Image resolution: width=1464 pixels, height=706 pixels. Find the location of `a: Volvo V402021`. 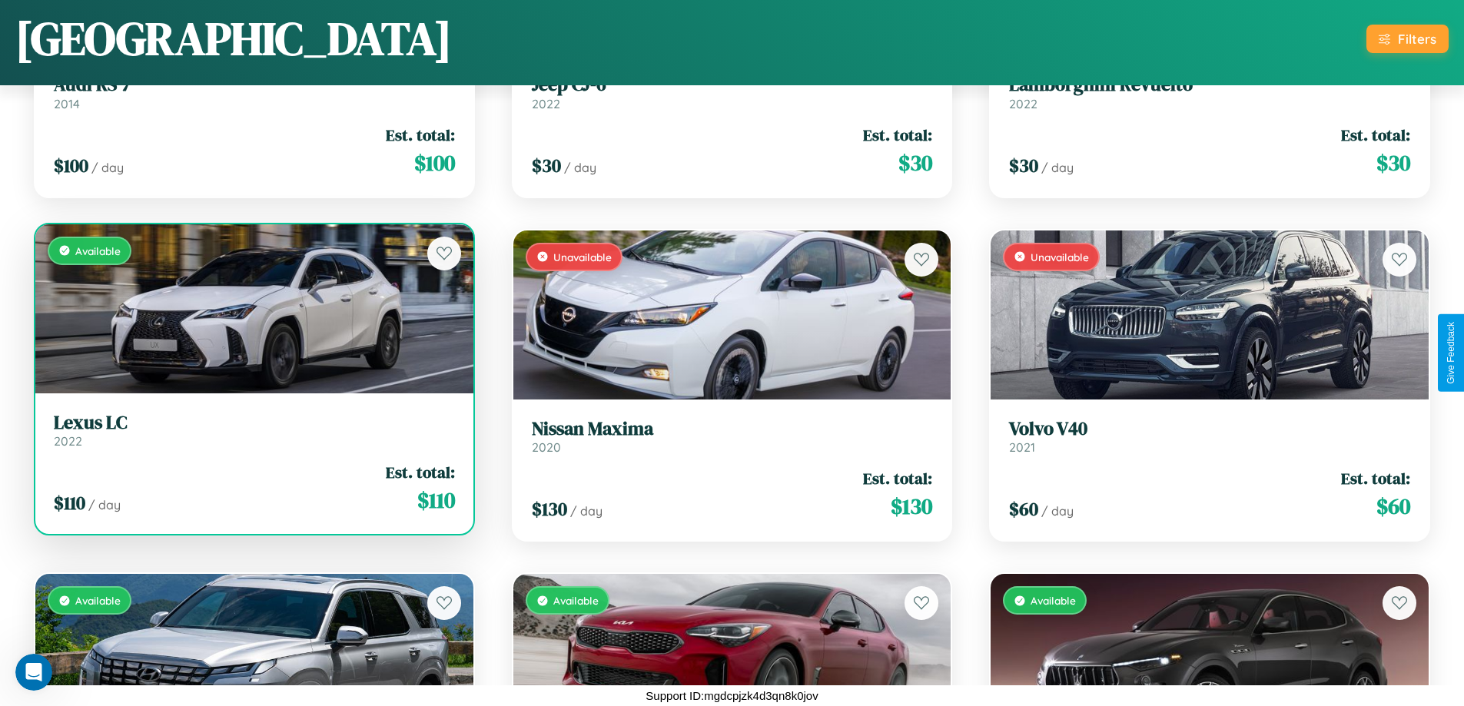

a: Volvo V402021 is located at coordinates (1209, 436).